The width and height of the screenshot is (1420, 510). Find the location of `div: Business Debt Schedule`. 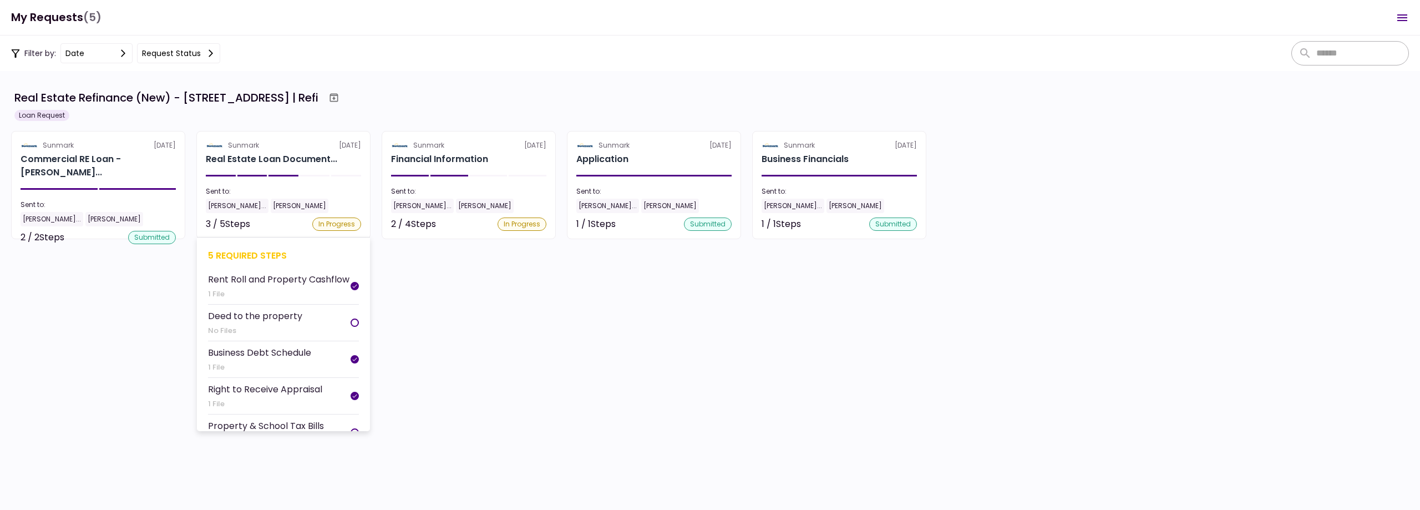

div: Business Debt Schedule is located at coordinates (260, 352).